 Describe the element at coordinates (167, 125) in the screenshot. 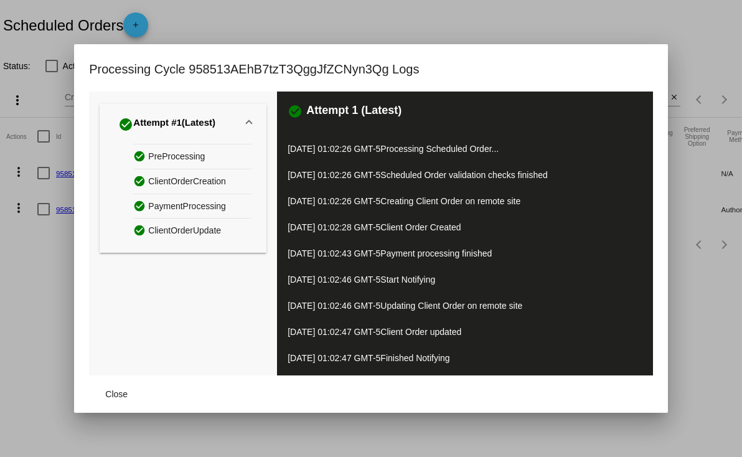

I see `div: Attempt #1` at that location.